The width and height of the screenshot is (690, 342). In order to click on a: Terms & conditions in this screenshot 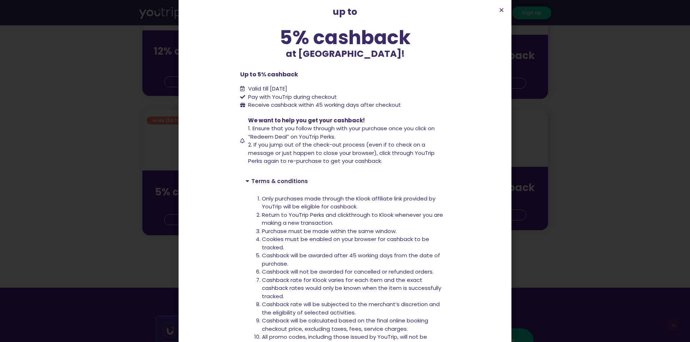, I will do `click(279, 181)`.